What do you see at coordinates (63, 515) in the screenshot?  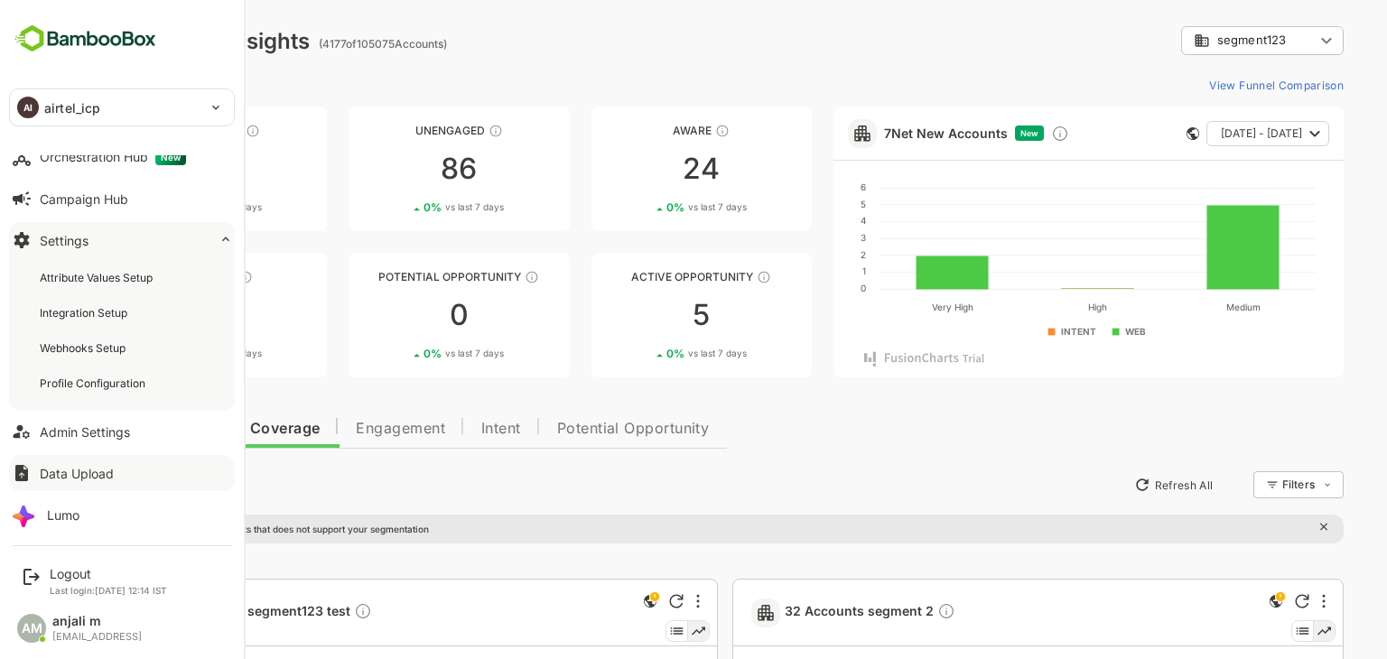 I see `div: Lumo` at bounding box center [63, 515].